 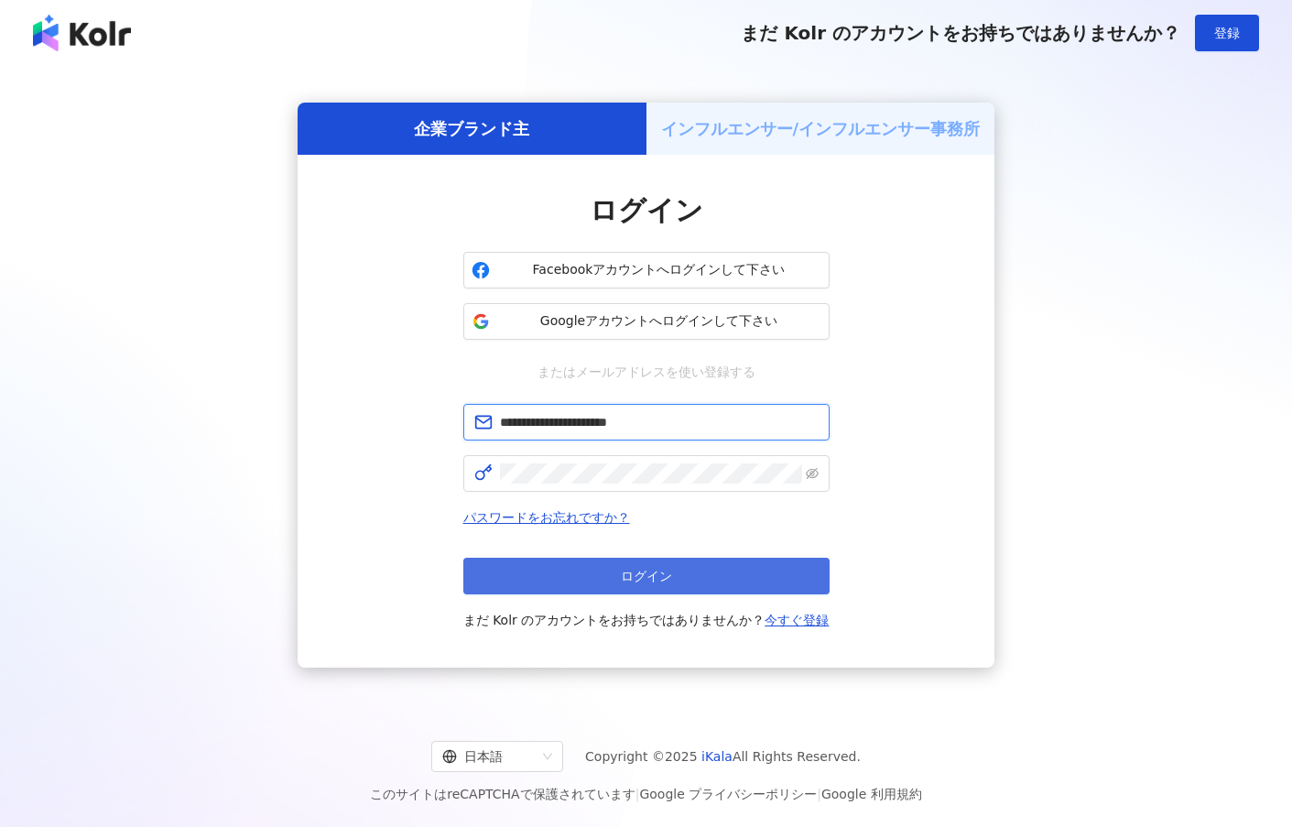 What do you see at coordinates (547, 518) in the screenshot?
I see `a: パスワードをお忘れですか？` at bounding box center [547, 518].